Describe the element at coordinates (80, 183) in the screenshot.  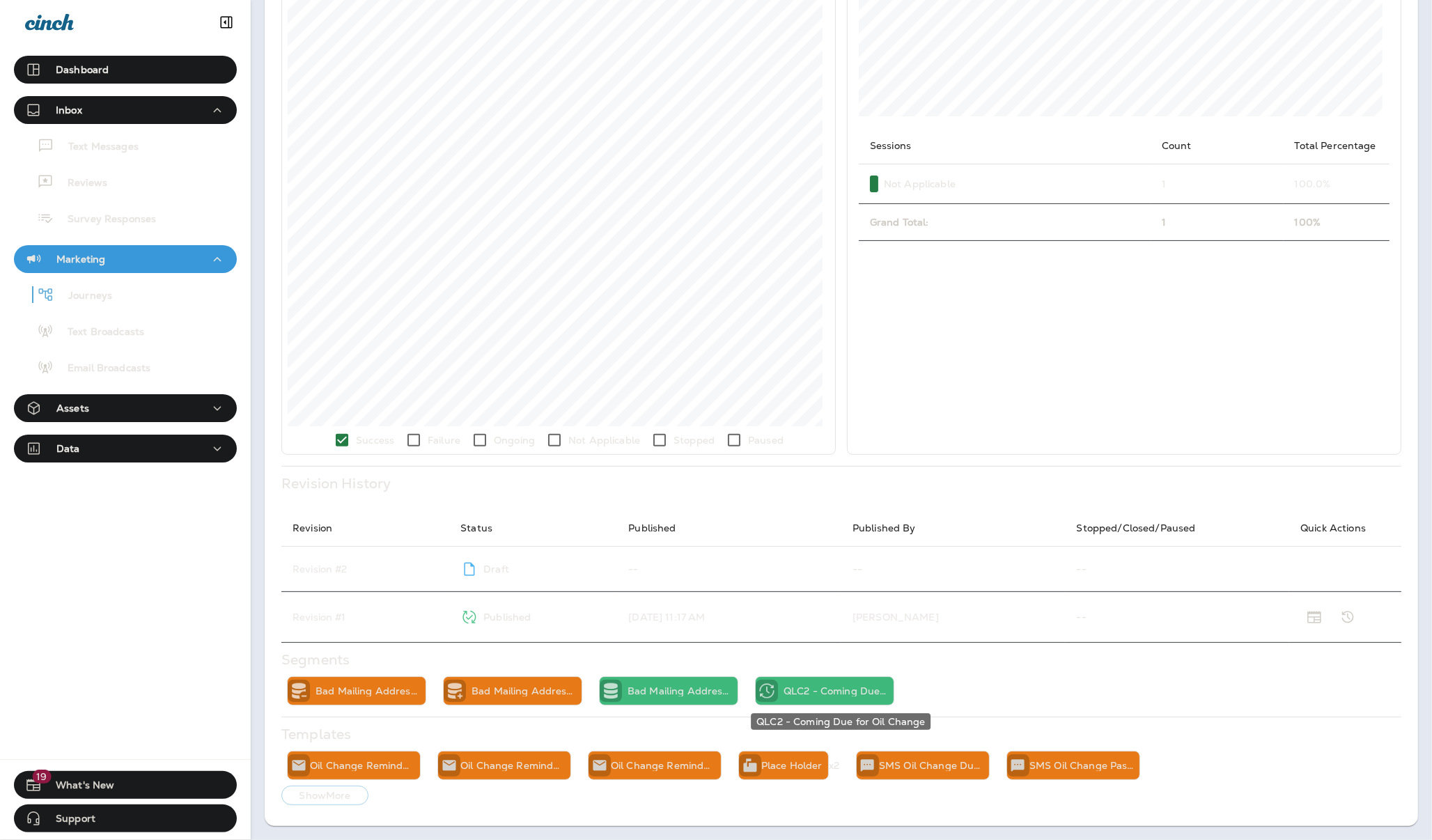
I see `p: Reviews` at that location.